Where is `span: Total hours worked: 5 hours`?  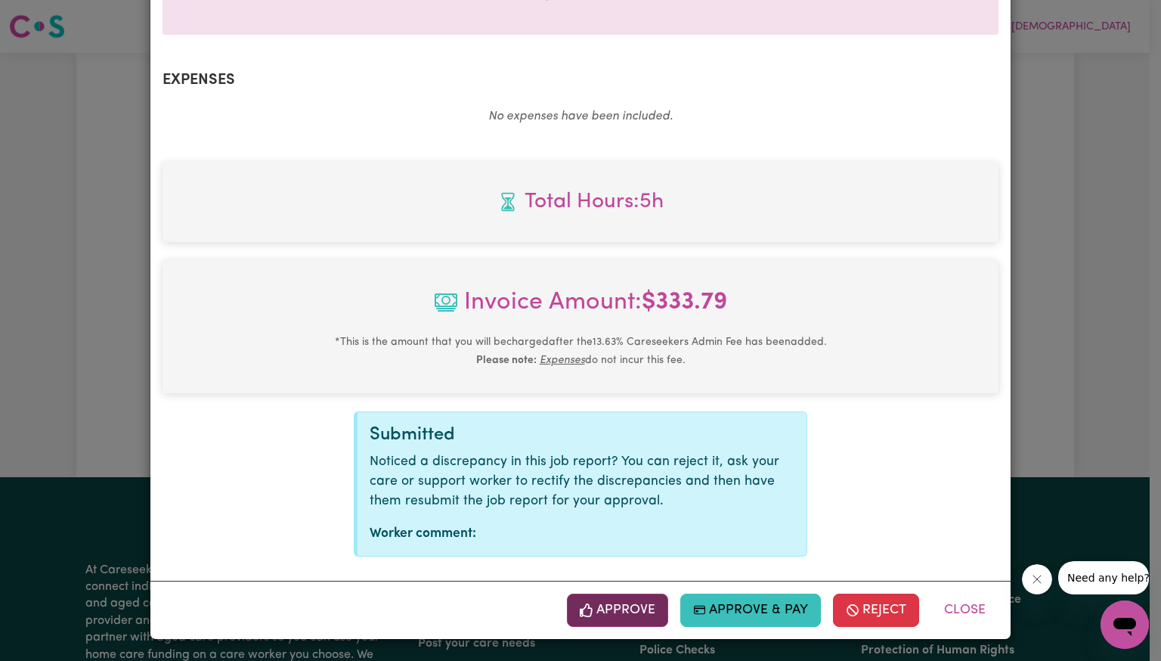 span: Total hours worked: 5 hours is located at coordinates (581, 202).